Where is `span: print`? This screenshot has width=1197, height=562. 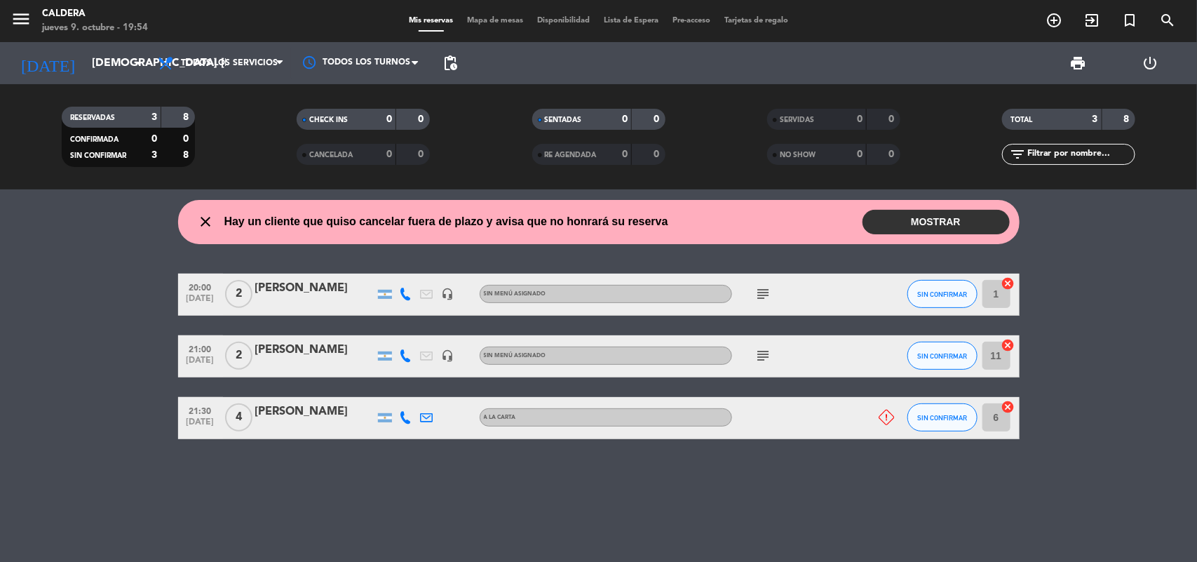 span: print is located at coordinates (1078, 63).